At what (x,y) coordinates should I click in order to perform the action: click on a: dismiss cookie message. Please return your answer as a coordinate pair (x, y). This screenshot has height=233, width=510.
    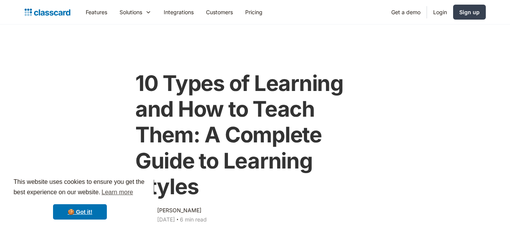
    Looking at the image, I should click on (80, 212).